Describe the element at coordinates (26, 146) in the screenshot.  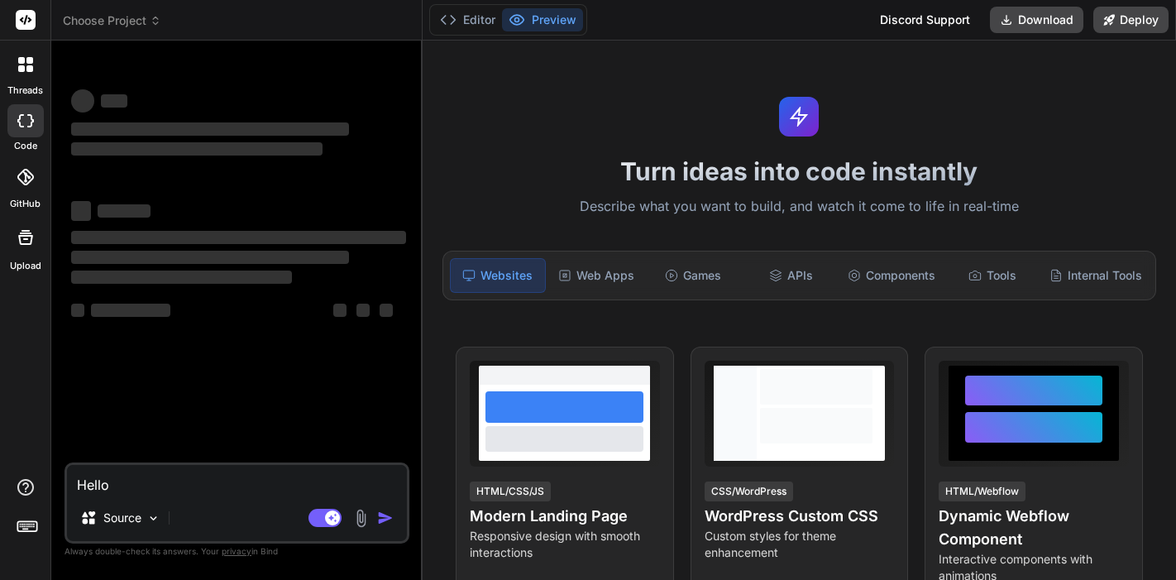
I see `label: code` at that location.